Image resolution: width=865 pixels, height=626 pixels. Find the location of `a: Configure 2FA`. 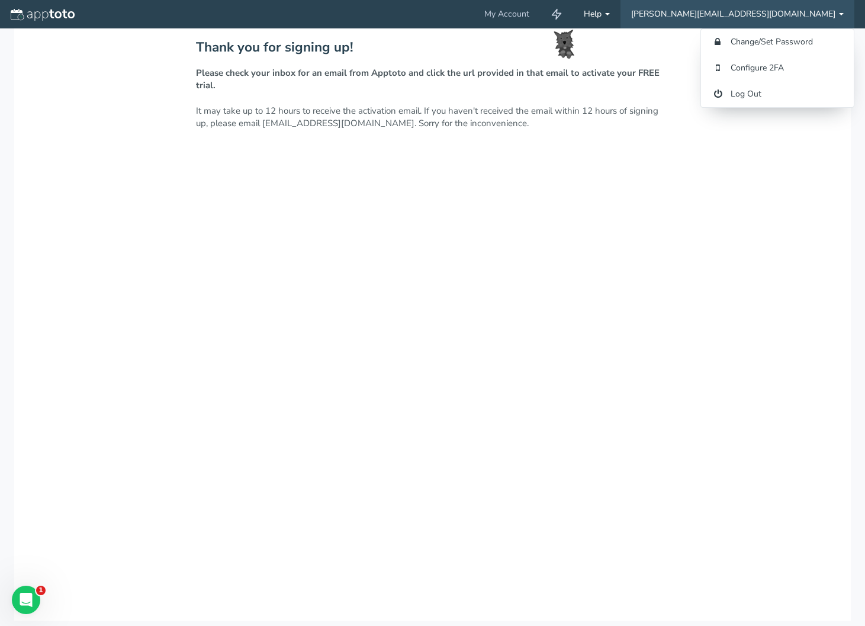

a: Configure 2FA is located at coordinates (778, 68).